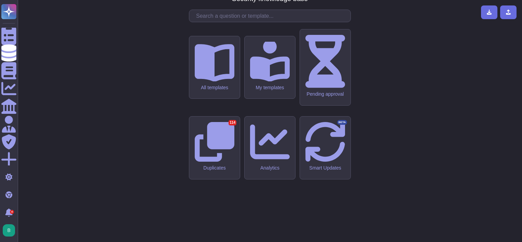 Image resolution: width=522 pixels, height=242 pixels. Describe the element at coordinates (215, 88) in the screenshot. I see `div: All templates` at that location.